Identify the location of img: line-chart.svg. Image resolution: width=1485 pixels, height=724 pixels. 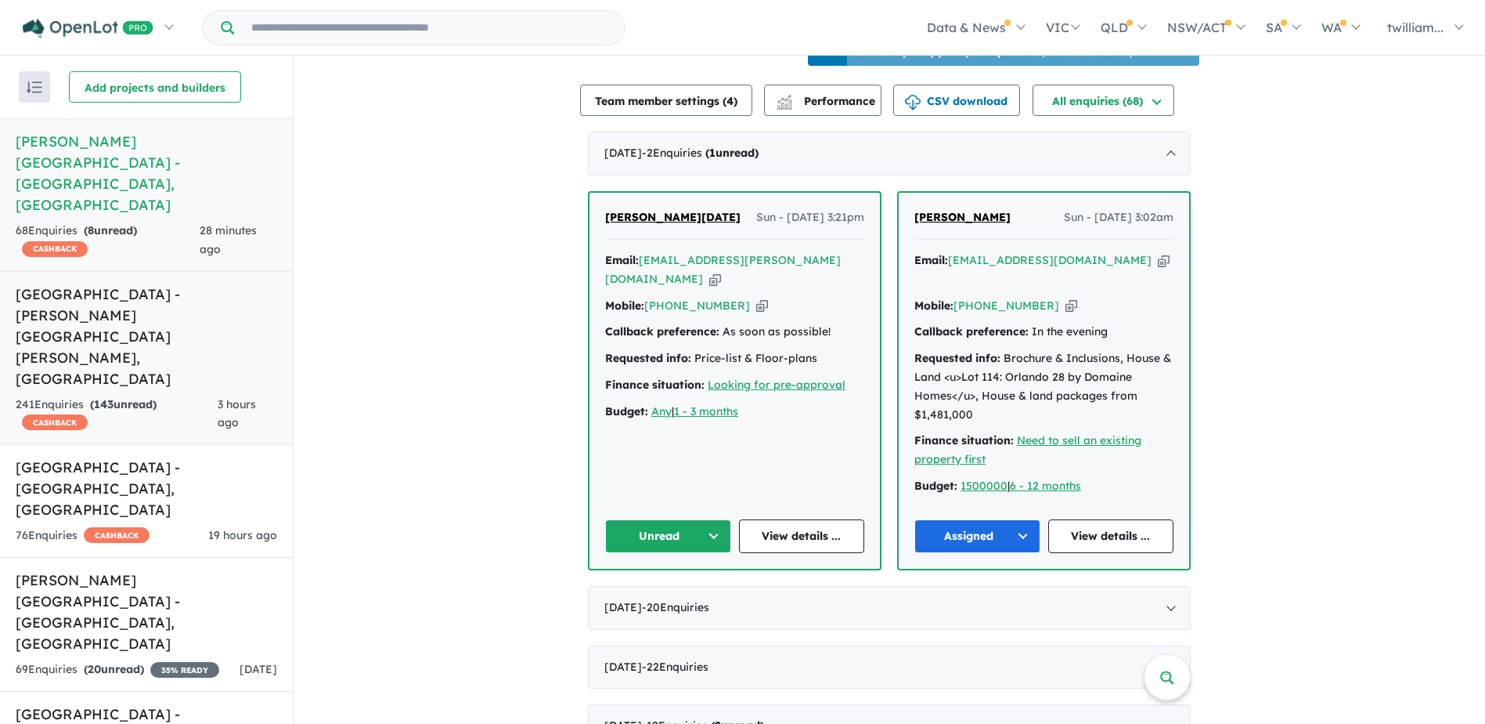
(785, 99).